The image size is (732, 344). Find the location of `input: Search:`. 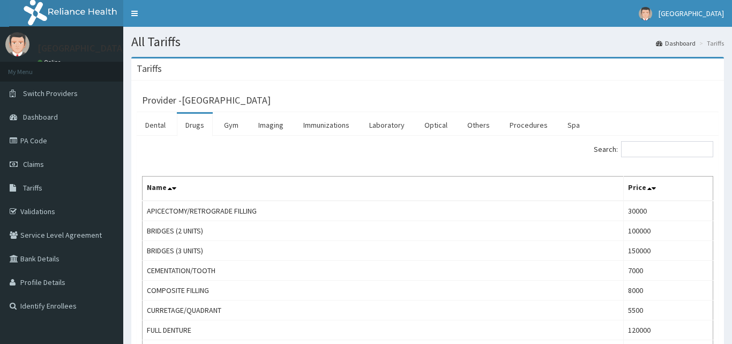

input: Search: is located at coordinates (667, 149).